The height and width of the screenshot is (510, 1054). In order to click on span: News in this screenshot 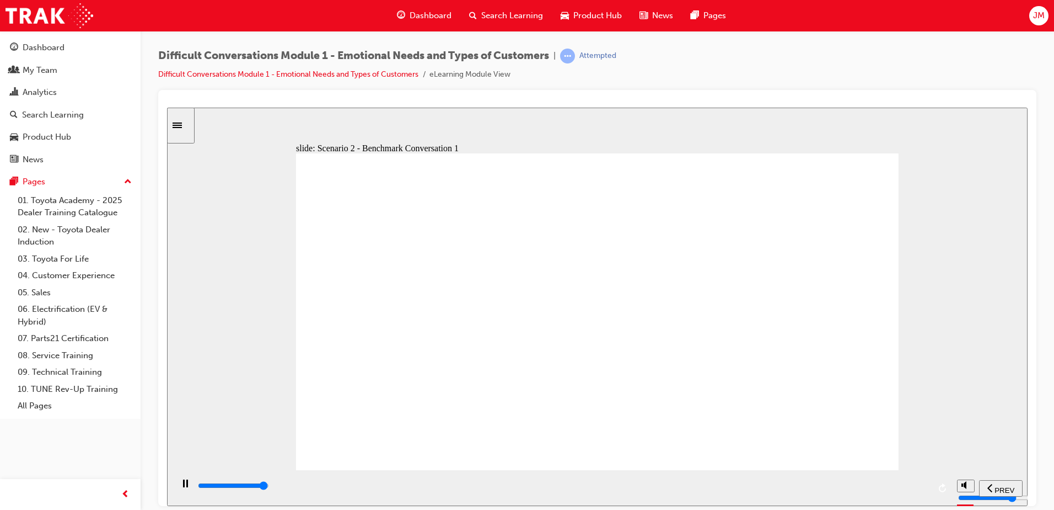, I will do `click(663, 15)`.